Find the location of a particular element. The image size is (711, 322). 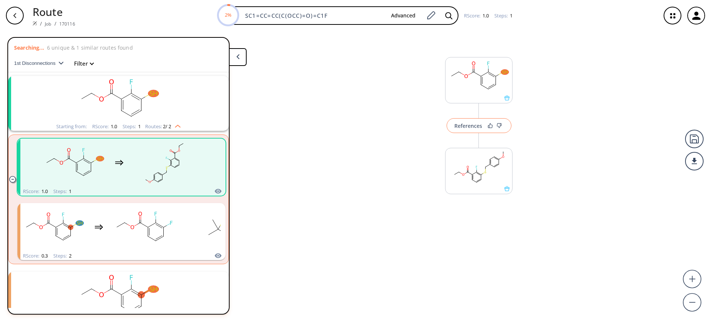

img: Up is located at coordinates (176, 125).